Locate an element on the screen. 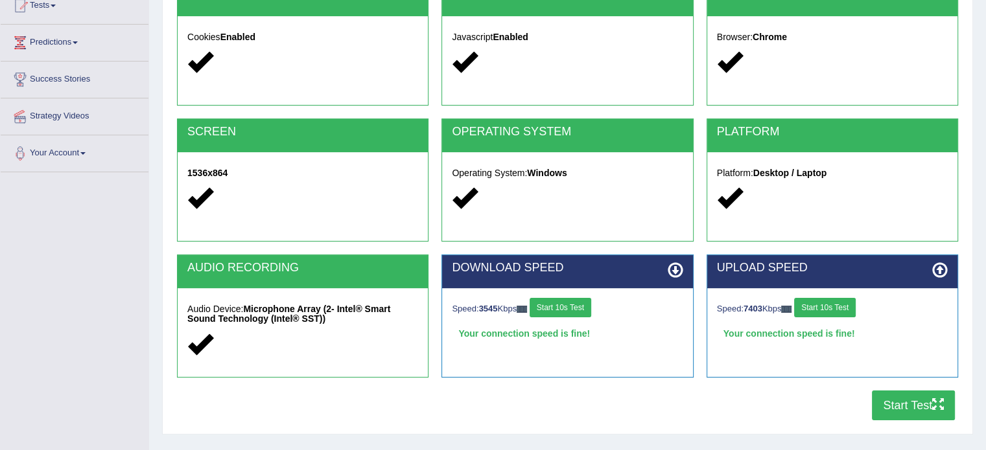 This screenshot has width=986, height=450. h5: Cookies is located at coordinates (303, 37).